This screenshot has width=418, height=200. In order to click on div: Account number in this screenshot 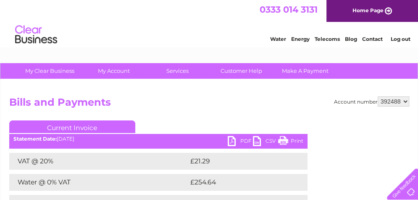, I will do `click(372, 101)`.